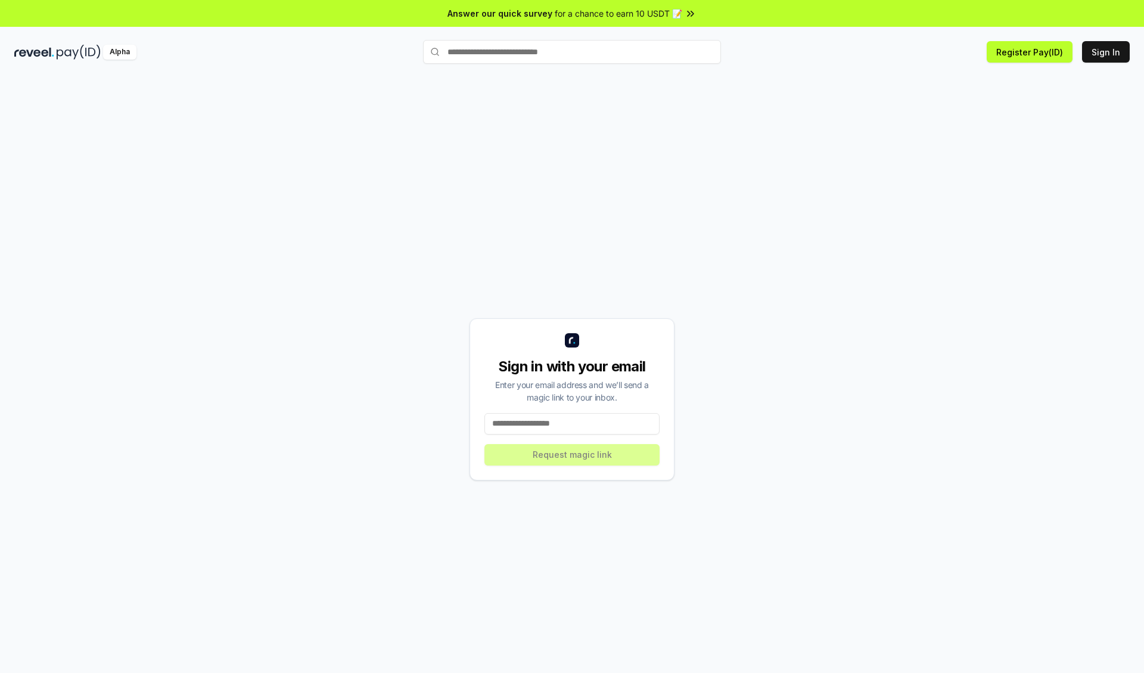 The image size is (1144, 673). What do you see at coordinates (572, 340) in the screenshot?
I see `img: logo_small` at bounding box center [572, 340].